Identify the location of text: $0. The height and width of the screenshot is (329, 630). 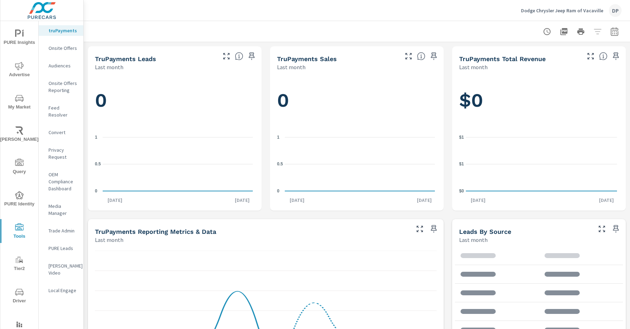
(462, 191).